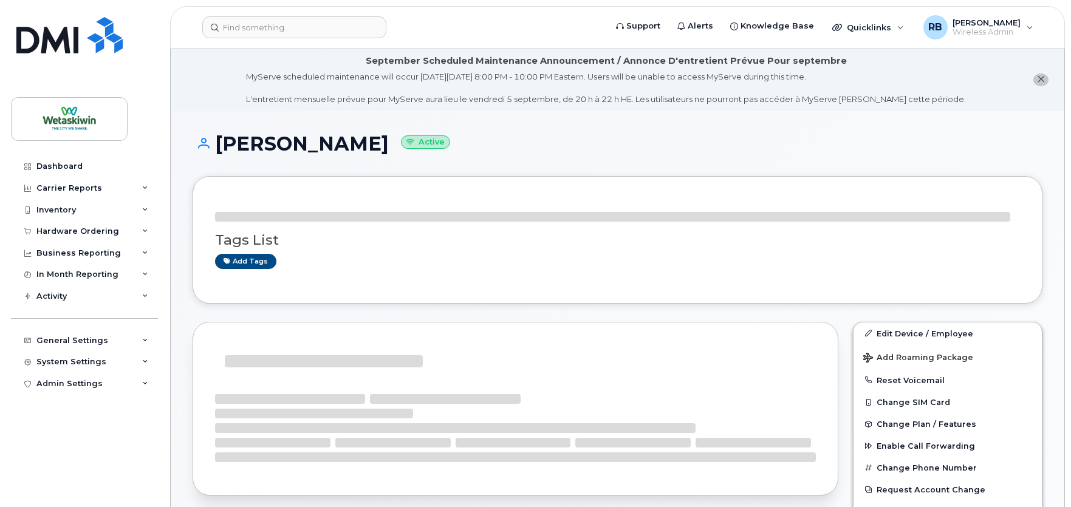 Image resolution: width=1071 pixels, height=507 pixels. What do you see at coordinates (947, 333) in the screenshot?
I see `a: Edit Device / Employee` at bounding box center [947, 333].